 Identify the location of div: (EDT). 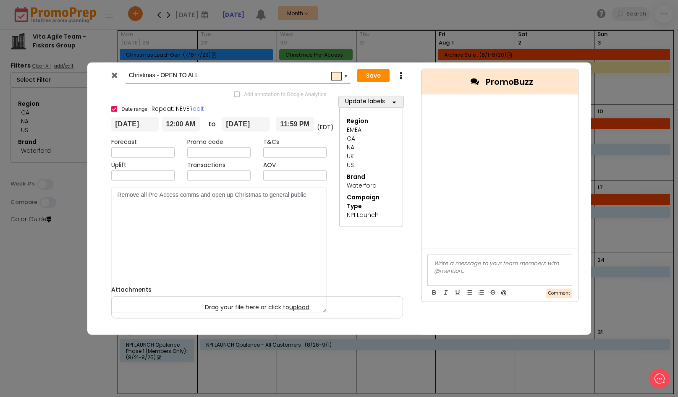
(323, 127).